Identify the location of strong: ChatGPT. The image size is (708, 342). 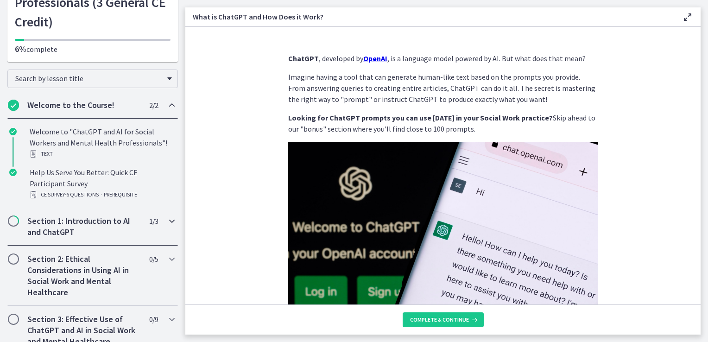
(303, 58).